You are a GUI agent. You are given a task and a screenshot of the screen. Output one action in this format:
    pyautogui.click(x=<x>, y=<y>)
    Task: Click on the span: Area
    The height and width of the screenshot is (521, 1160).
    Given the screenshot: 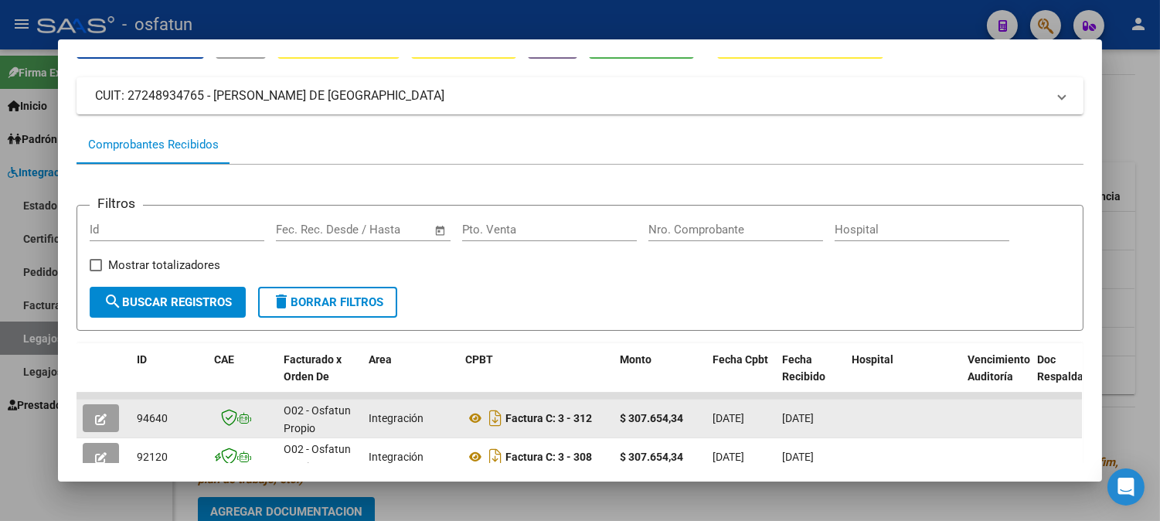 What is the action you would take?
    pyautogui.click(x=380, y=359)
    